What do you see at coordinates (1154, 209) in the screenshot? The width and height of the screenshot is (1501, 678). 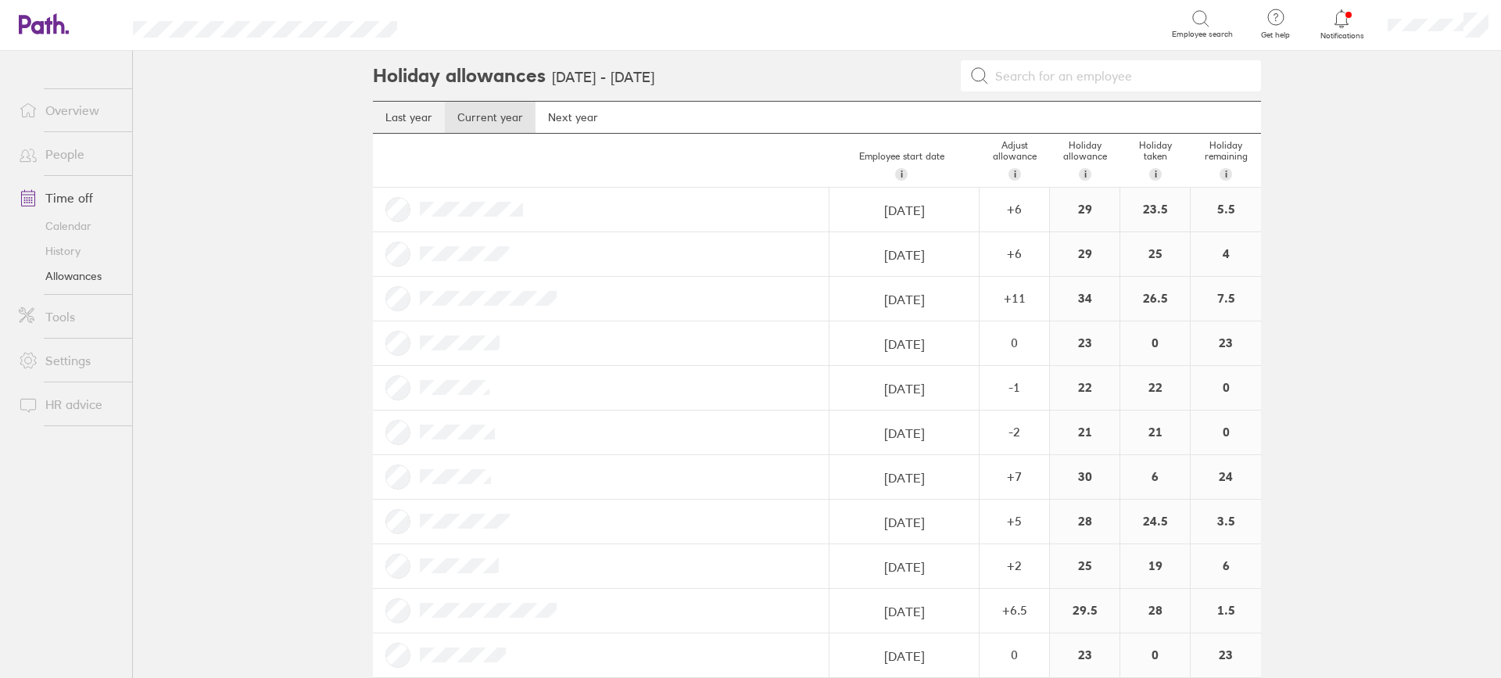 I see `div: 23.5` at bounding box center [1154, 209].